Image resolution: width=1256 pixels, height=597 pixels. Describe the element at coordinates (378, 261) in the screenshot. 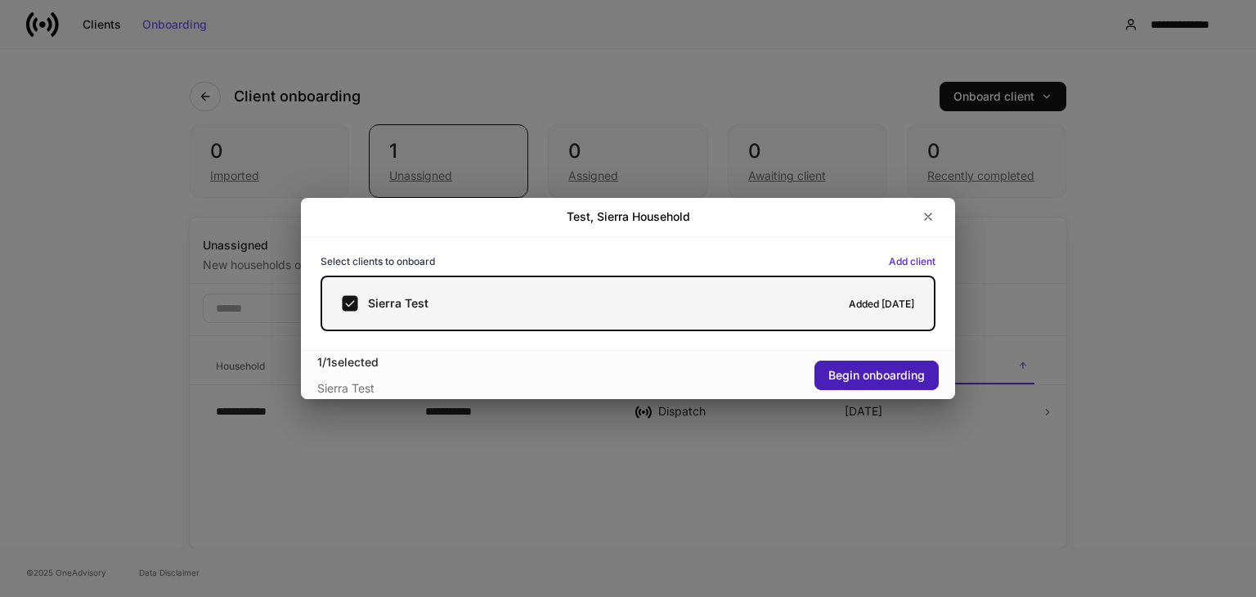

I see `h6: Select clients to onboard` at that location.